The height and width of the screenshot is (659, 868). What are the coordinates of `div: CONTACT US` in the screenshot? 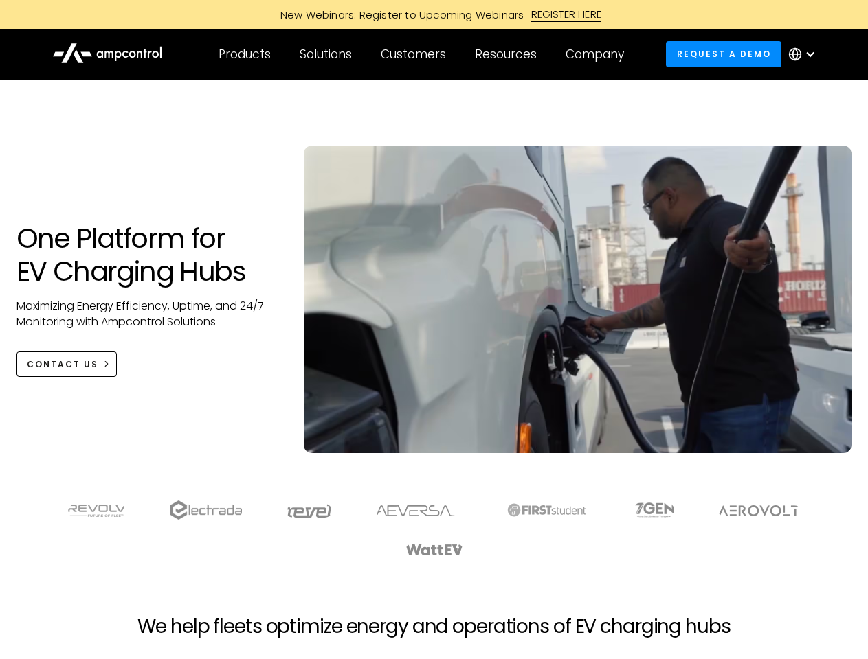 It's located at (63, 365).